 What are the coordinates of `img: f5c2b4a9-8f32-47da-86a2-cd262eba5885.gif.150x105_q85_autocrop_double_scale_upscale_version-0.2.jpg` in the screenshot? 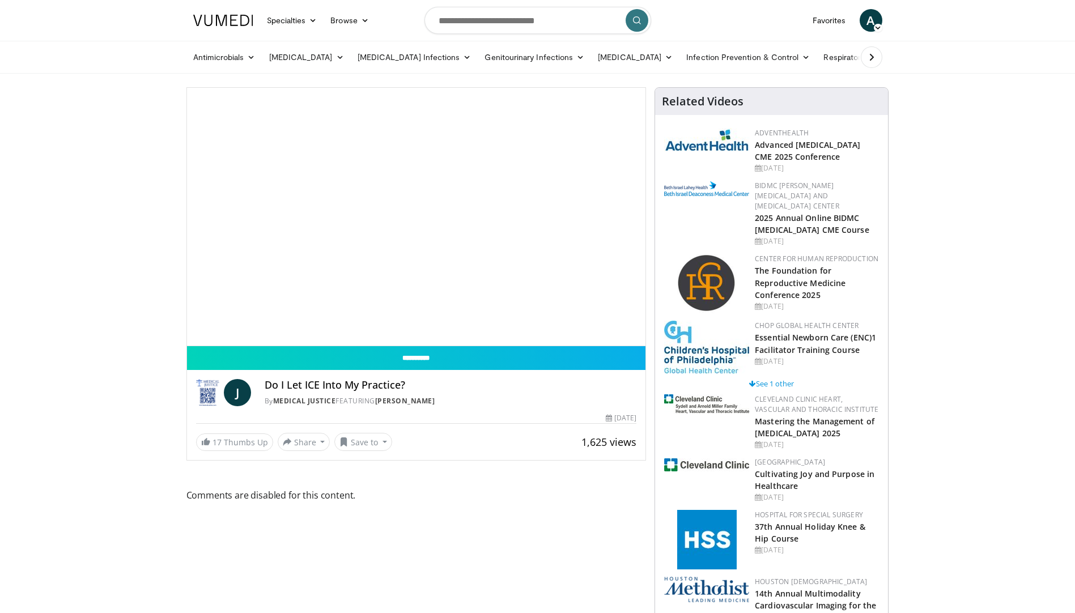 It's located at (707, 540).